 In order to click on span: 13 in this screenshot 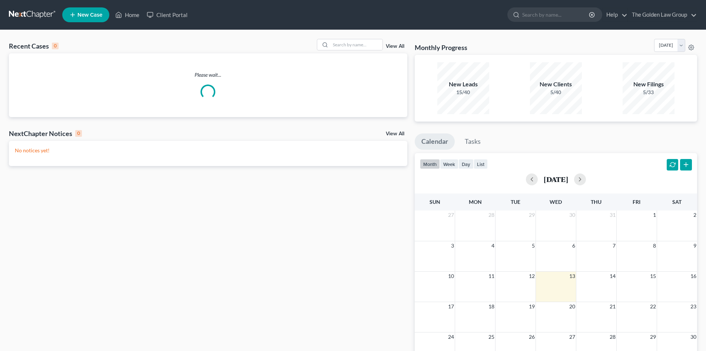, I will do `click(572, 276)`.